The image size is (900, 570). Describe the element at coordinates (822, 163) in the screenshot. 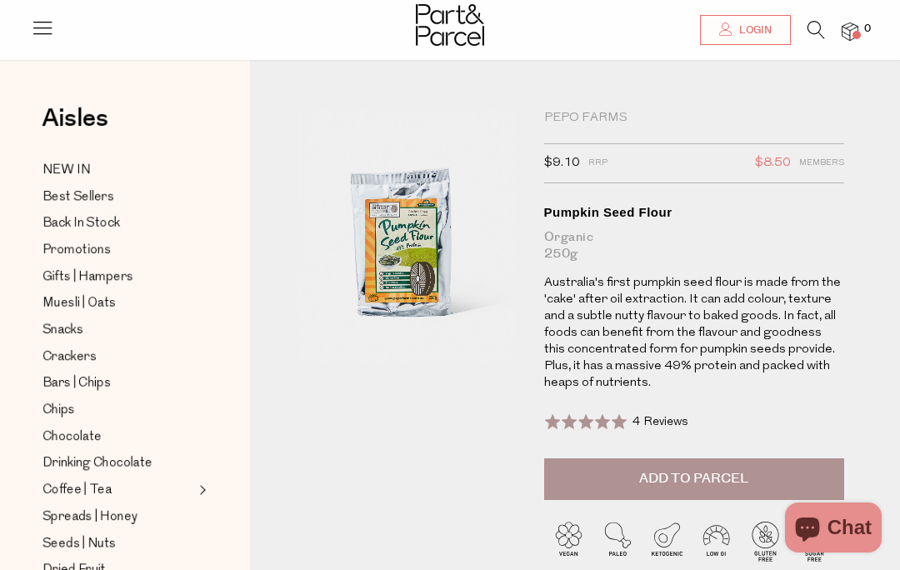

I see `span: Members` at that location.